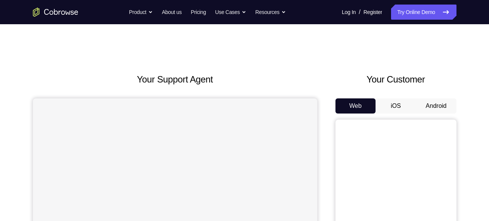 The width and height of the screenshot is (489, 221). Describe the element at coordinates (175, 79) in the screenshot. I see `h2: Your Support Agent` at that location.